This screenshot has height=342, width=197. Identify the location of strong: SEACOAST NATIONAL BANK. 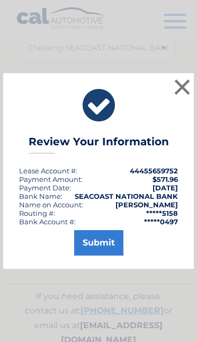
(126, 196).